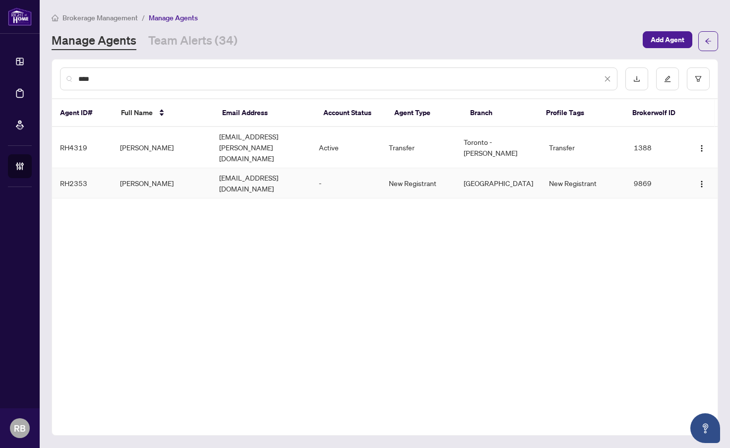  Describe the element at coordinates (667, 40) in the screenshot. I see `span: Add Agent` at that location.